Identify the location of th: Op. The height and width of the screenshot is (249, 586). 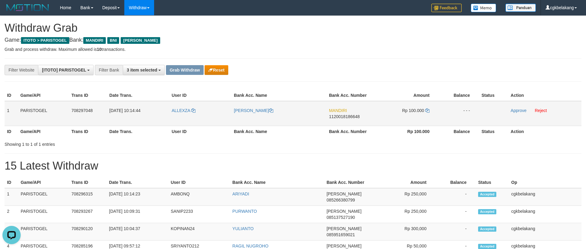
(545, 182).